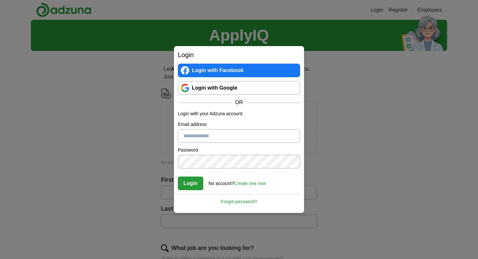  Describe the element at coordinates (239, 71) in the screenshot. I see `a: Login with Facebook` at that location.